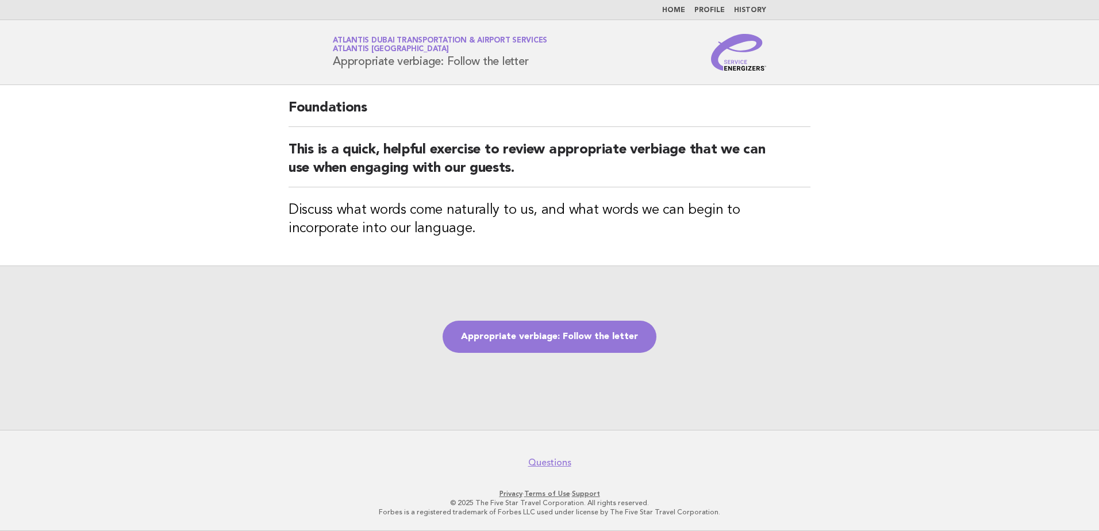 This screenshot has width=1099, height=531. Describe the element at coordinates (550, 463) in the screenshot. I see `a: Questions` at that location.